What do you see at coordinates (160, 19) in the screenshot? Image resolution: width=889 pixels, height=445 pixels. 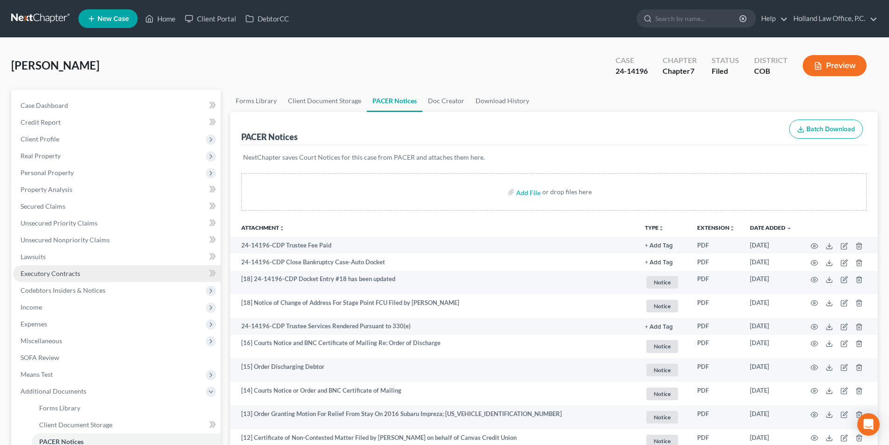 I see `a: Home` at bounding box center [160, 19].